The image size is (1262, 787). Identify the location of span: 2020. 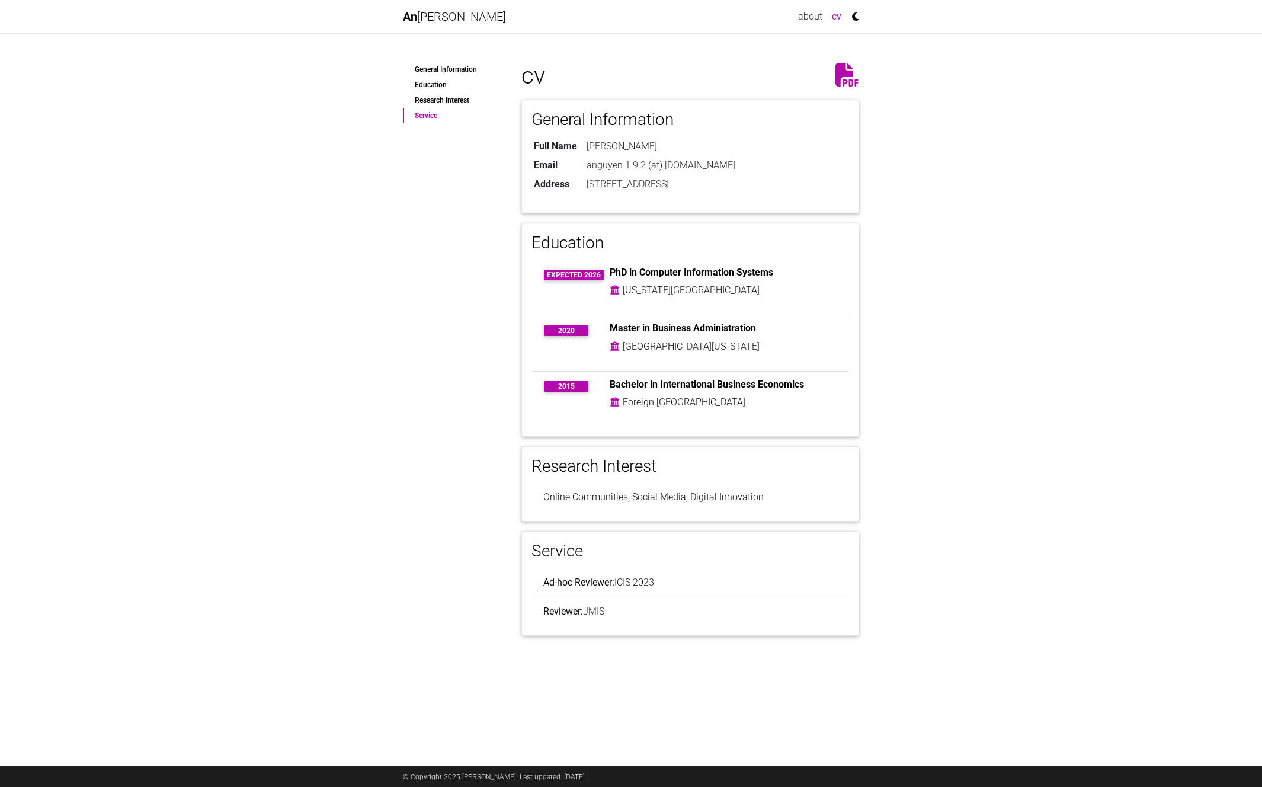
(566, 331).